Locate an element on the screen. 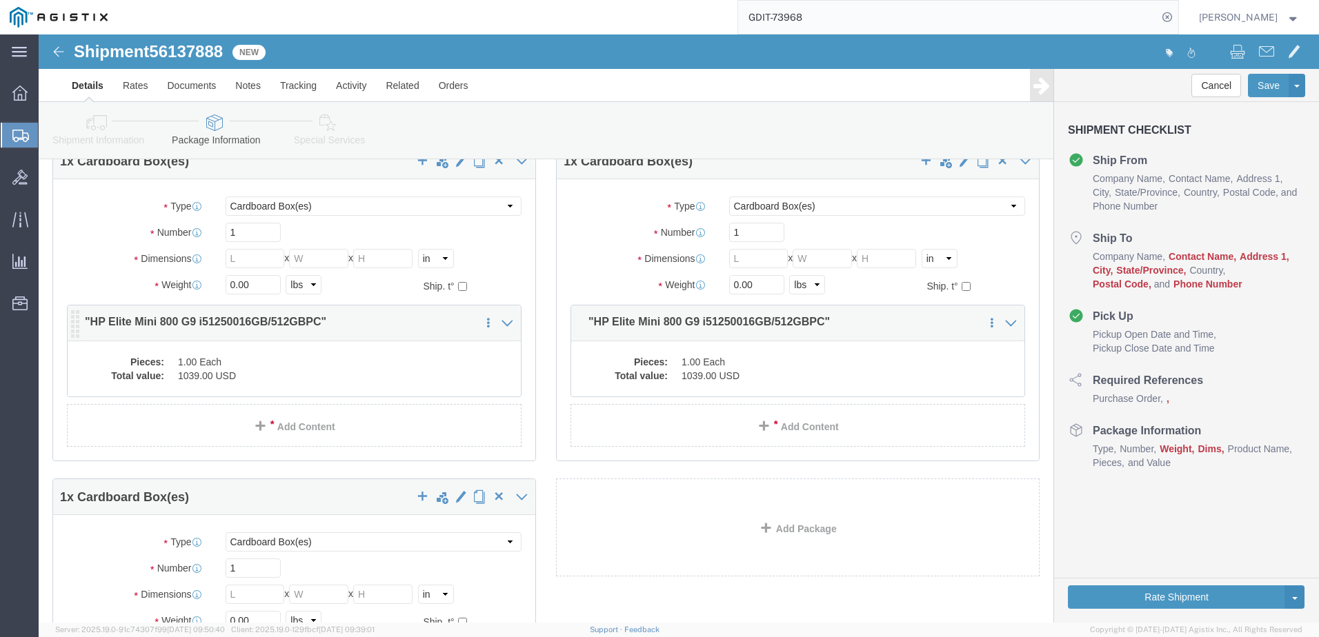 This screenshot has height=637, width=1319. a: Support is located at coordinates (607, 630).